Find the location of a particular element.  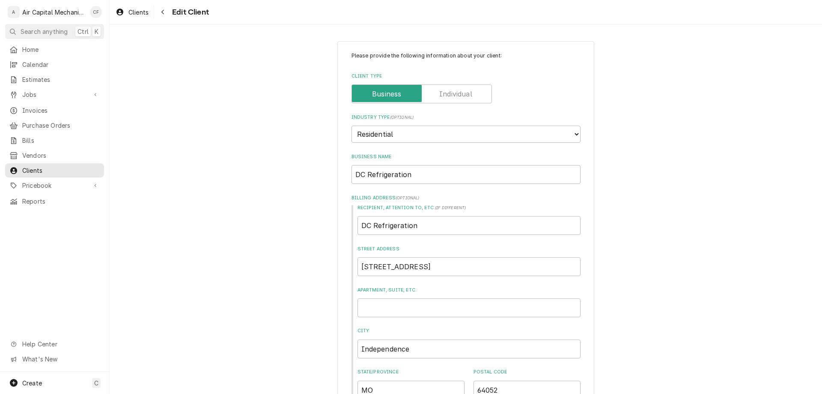

a: Go to Help Center is located at coordinates (54, 344).